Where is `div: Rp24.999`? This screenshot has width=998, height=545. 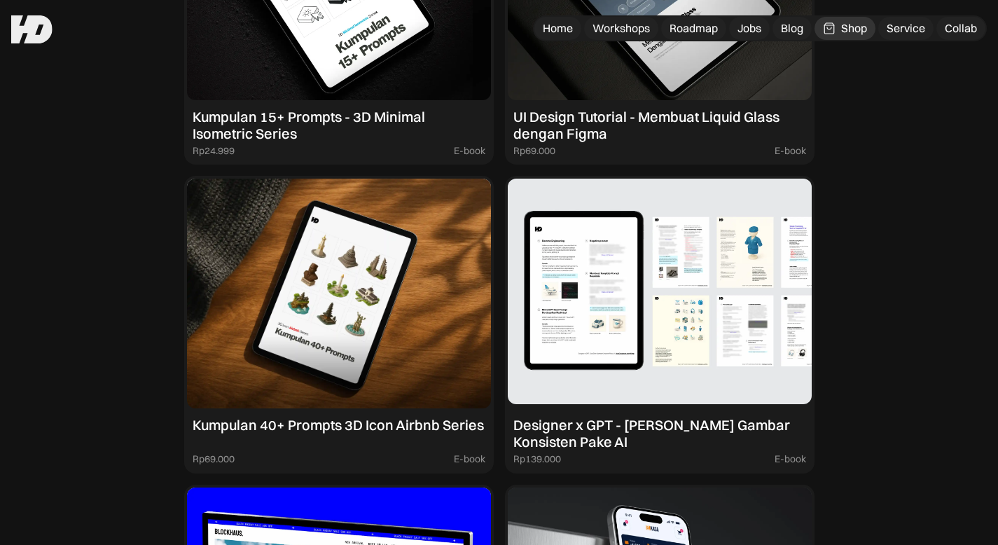 div: Rp24.999 is located at coordinates (214, 151).